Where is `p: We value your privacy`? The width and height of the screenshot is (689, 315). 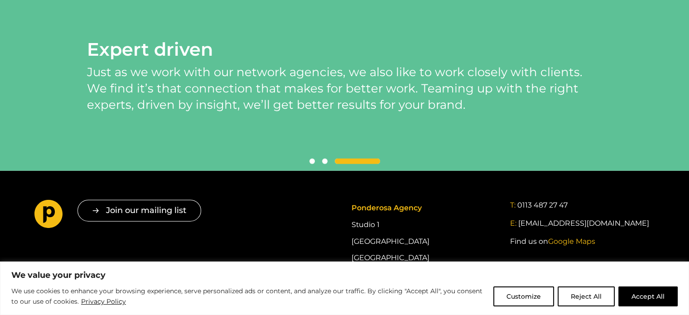 p: We value your privacy is located at coordinates (344, 275).